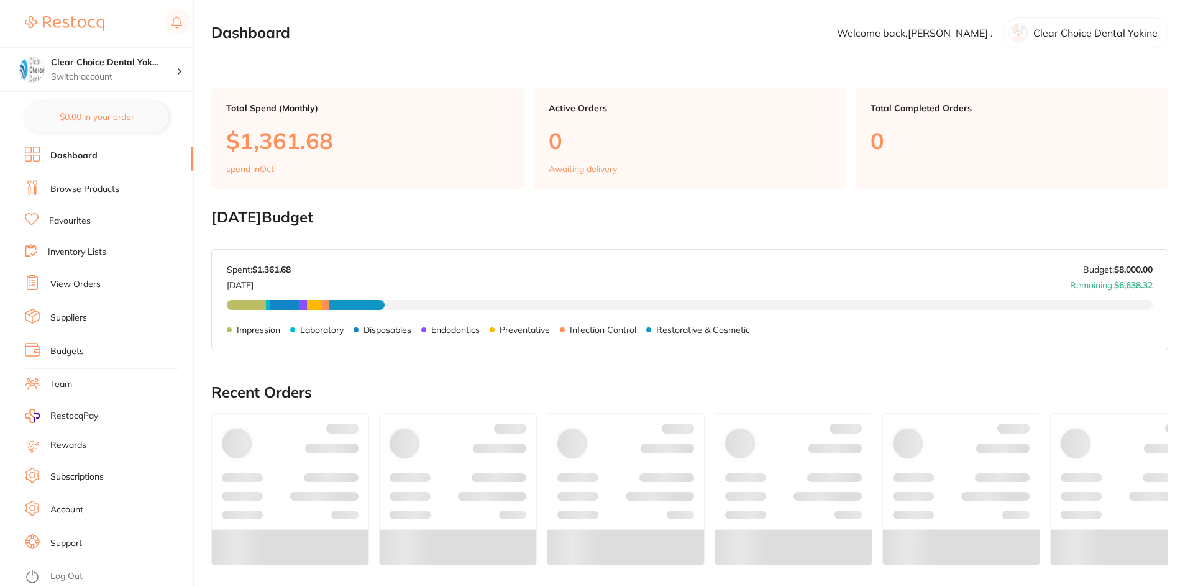 This screenshot has height=587, width=1193. Describe the element at coordinates (66, 510) in the screenshot. I see `a: Account` at that location.